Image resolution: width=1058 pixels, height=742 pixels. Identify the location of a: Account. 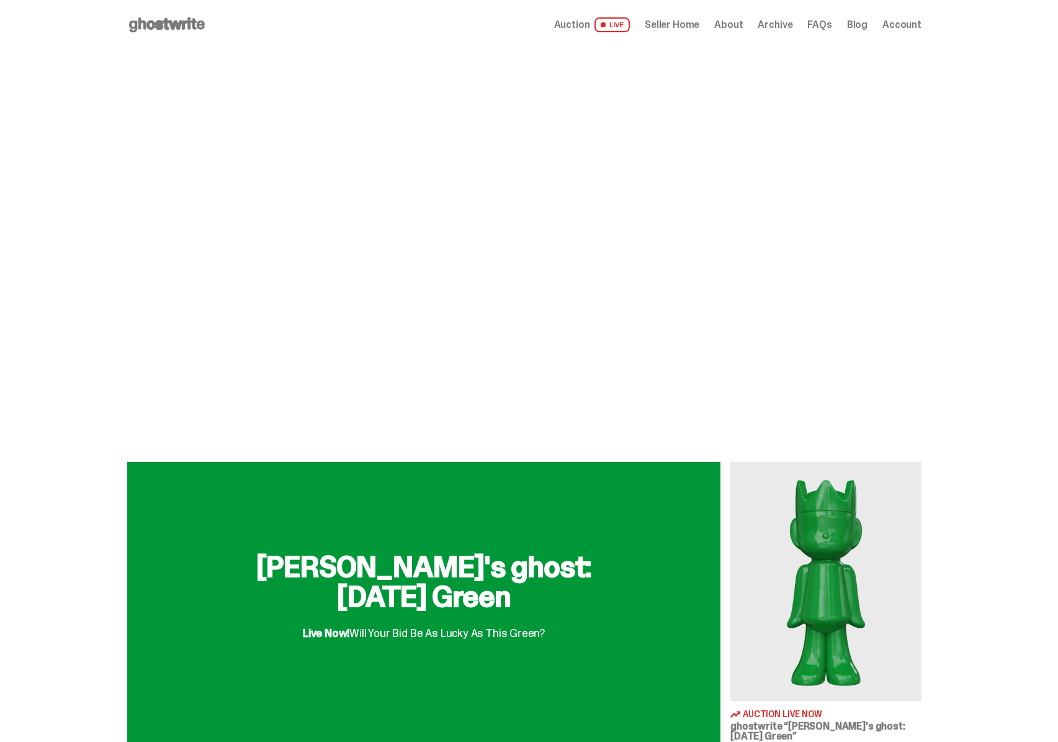
(902, 25).